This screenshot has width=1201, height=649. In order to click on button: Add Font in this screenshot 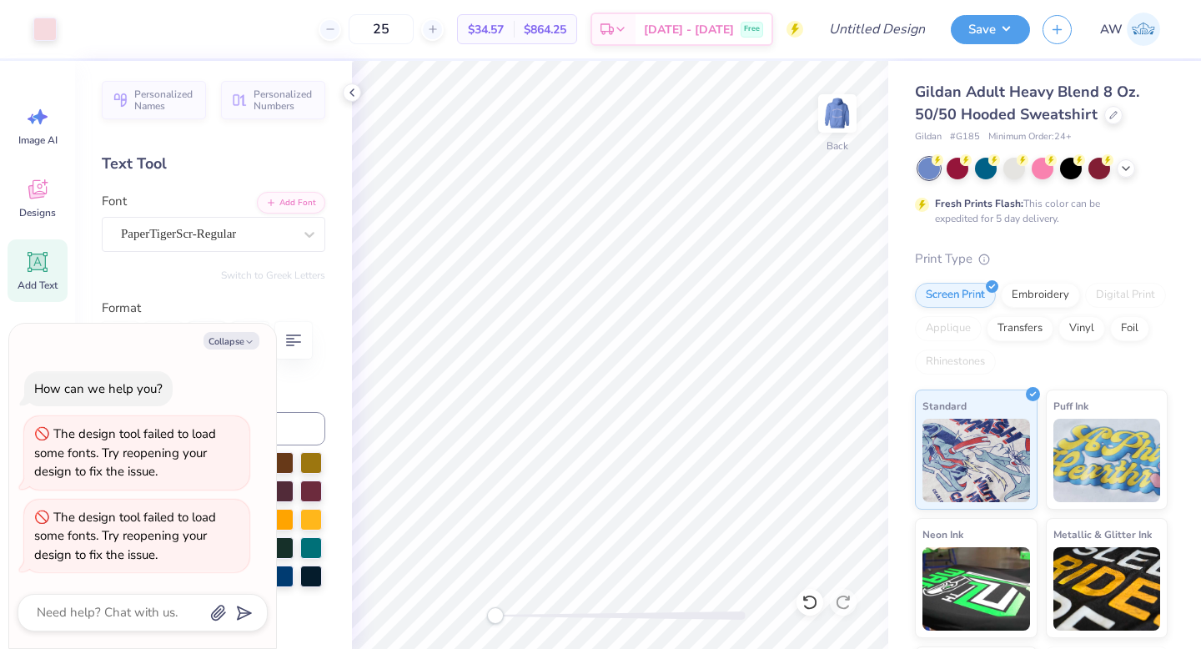, I will do `click(291, 203)`.